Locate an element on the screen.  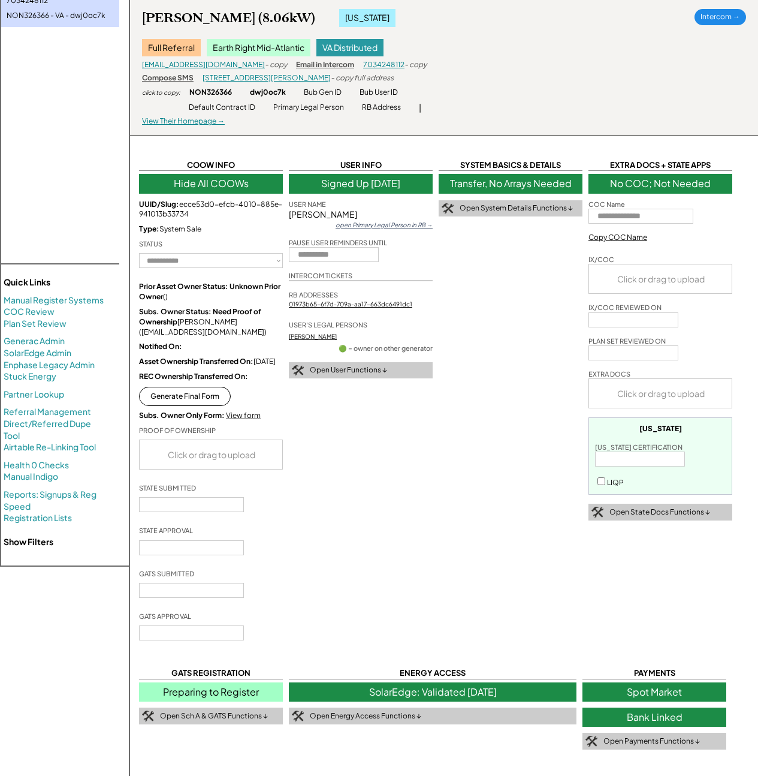
div: Copy COC Name is located at coordinates (618, 237).